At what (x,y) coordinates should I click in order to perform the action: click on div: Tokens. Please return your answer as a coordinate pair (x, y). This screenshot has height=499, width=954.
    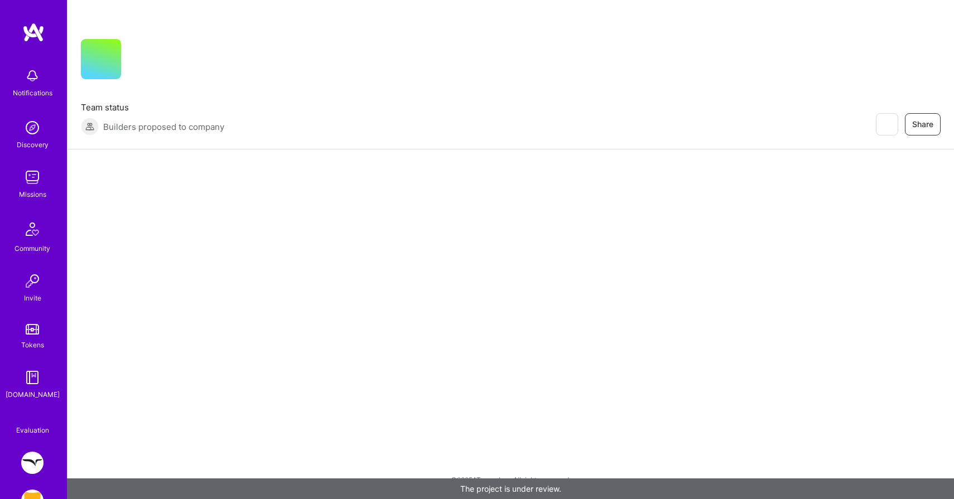
    Looking at the image, I should click on (32, 345).